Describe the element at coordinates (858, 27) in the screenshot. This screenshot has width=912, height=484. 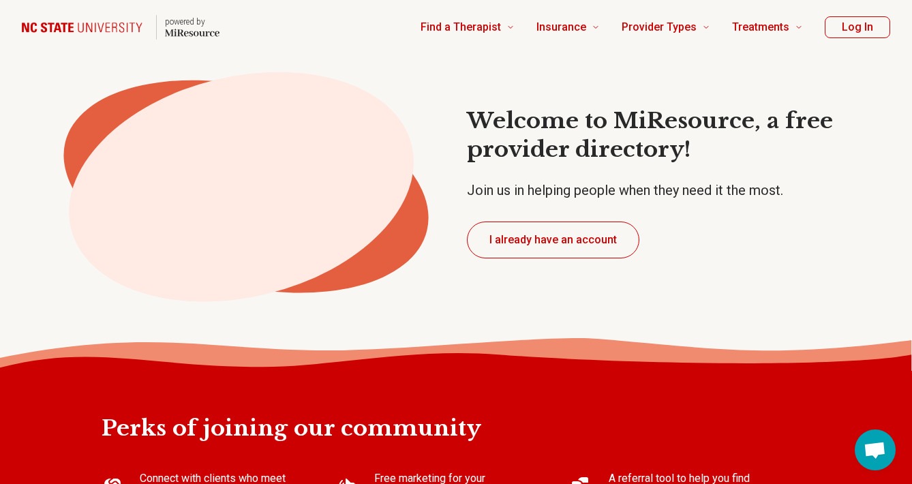
I see `button: Log In` at that location.